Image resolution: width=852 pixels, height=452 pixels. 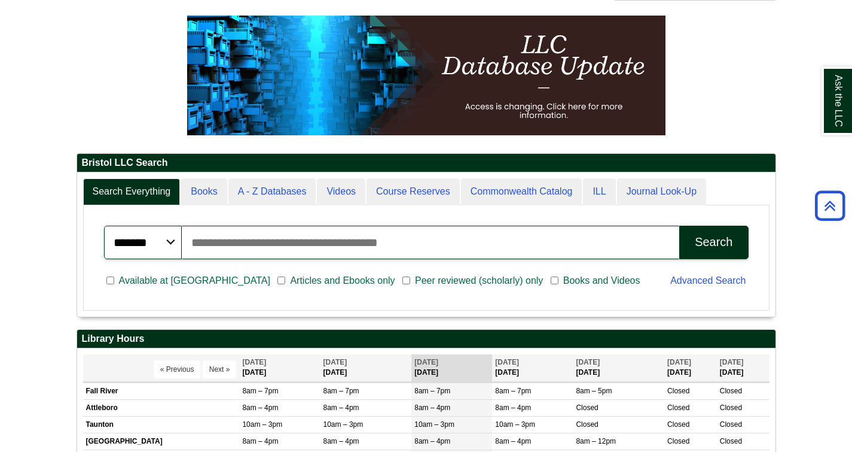 What do you see at coordinates (162, 407) in the screenshot?
I see `td: Attleboro` at bounding box center [162, 407].